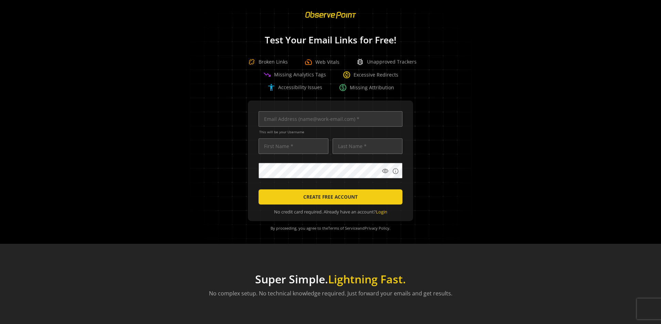 This screenshot has height=324, width=661. I want to click on mat-icon: info, so click(396, 171).